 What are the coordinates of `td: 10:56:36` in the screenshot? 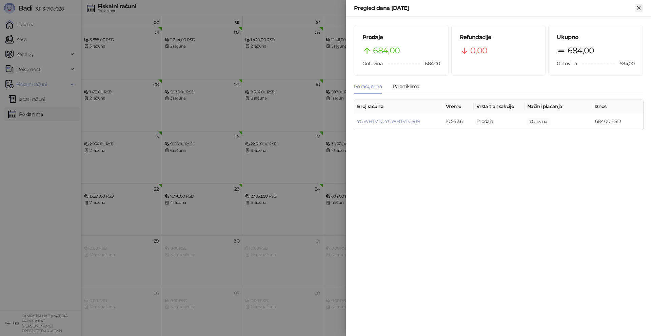 It's located at (459, 121).